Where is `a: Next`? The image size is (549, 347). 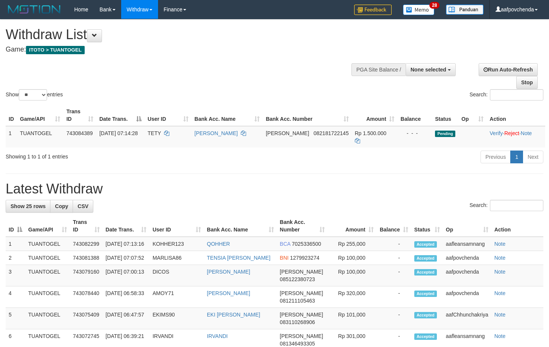
a: Next is located at coordinates (533, 157).